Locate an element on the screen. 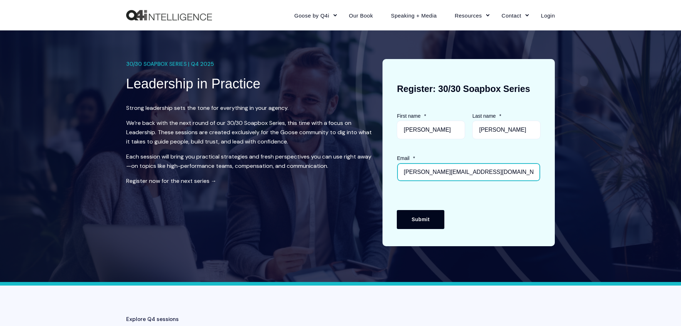 The width and height of the screenshot is (681, 326). input: Submit is located at coordinates (420, 219).